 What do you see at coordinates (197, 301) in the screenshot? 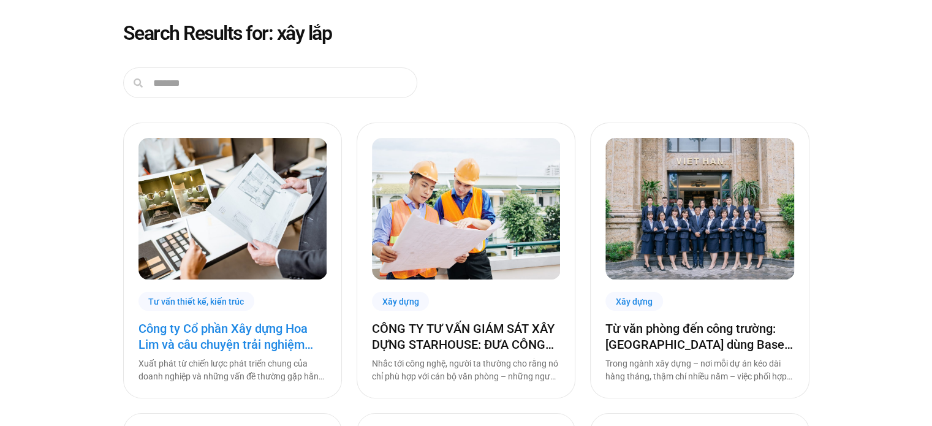
I see `div: Tư vấn thiết kế, kiến trúc` at bounding box center [197, 301].